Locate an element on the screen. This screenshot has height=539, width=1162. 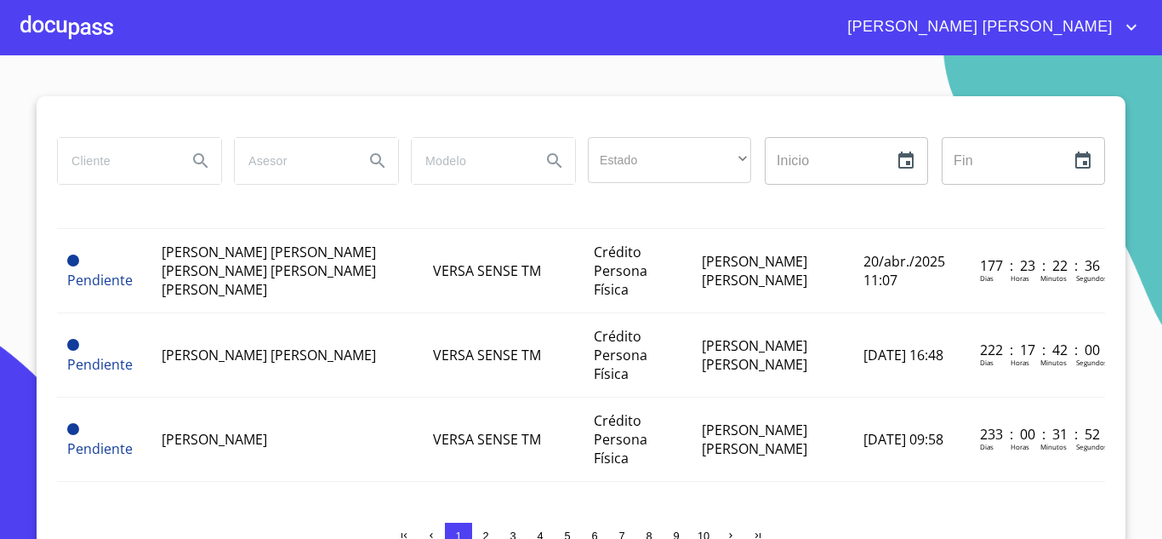
p: 233 : 00 : 31 : 52 is located at coordinates (1037, 434).